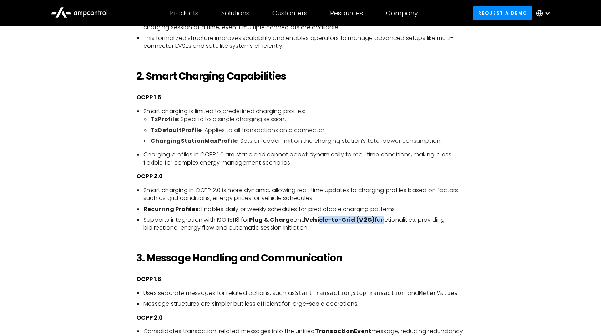 This screenshot has width=601, height=336. What do you see at coordinates (308, 130) in the screenshot?
I see `li: : Applies to all transactions on a connector.` at bounding box center [308, 130].